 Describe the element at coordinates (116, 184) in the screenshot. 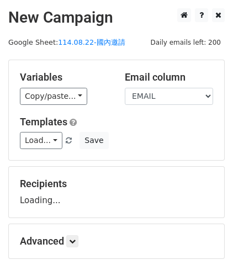

I see `h5: Recipients` at that location.